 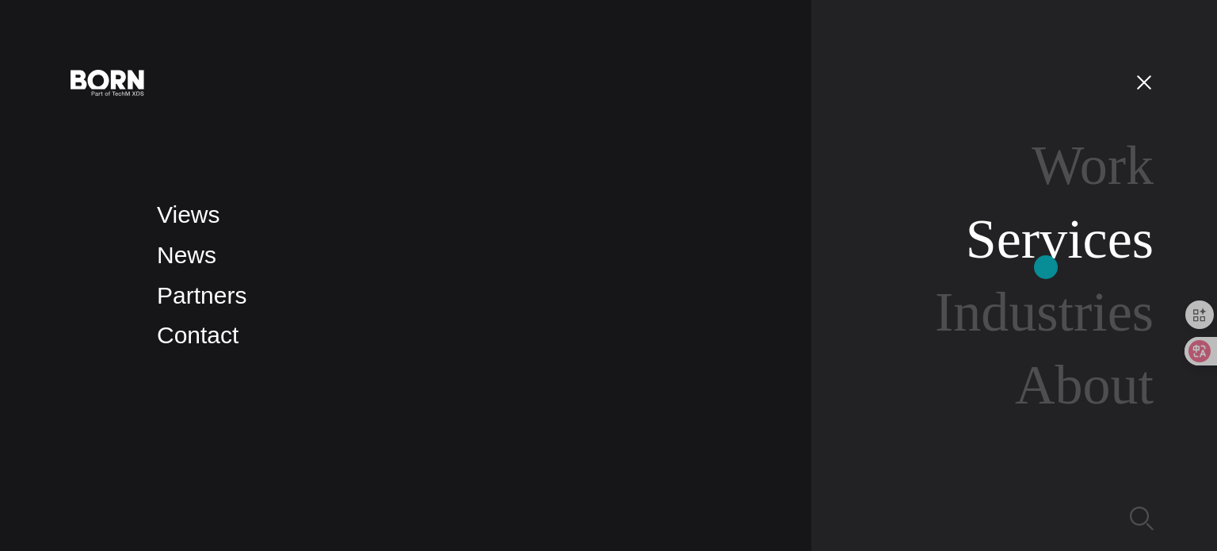 What do you see at coordinates (1045, 311) in the screenshot?
I see `a: Industries` at bounding box center [1045, 311].